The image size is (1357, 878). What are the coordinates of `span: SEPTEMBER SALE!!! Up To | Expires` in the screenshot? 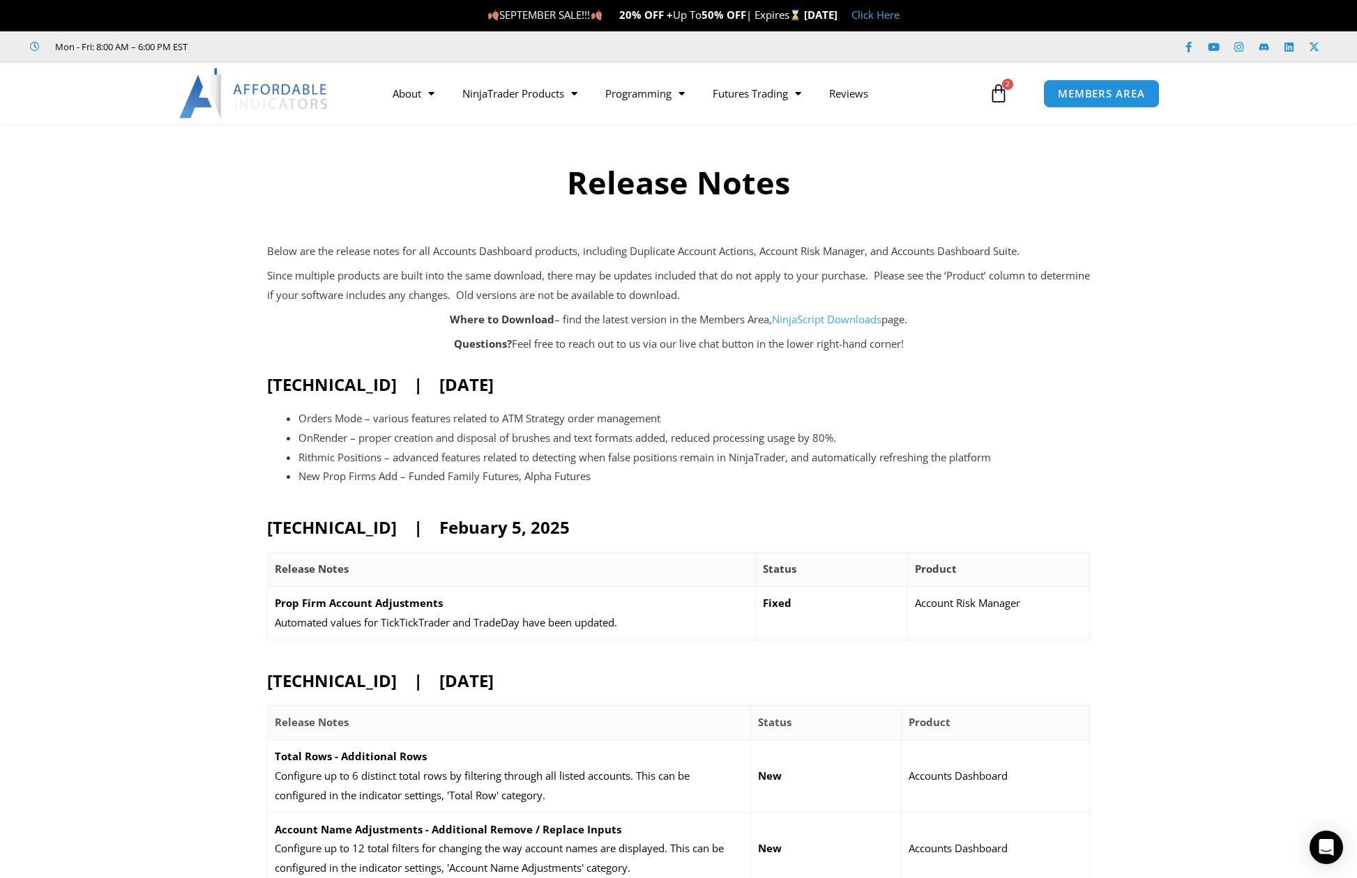 It's located at (645, 15).